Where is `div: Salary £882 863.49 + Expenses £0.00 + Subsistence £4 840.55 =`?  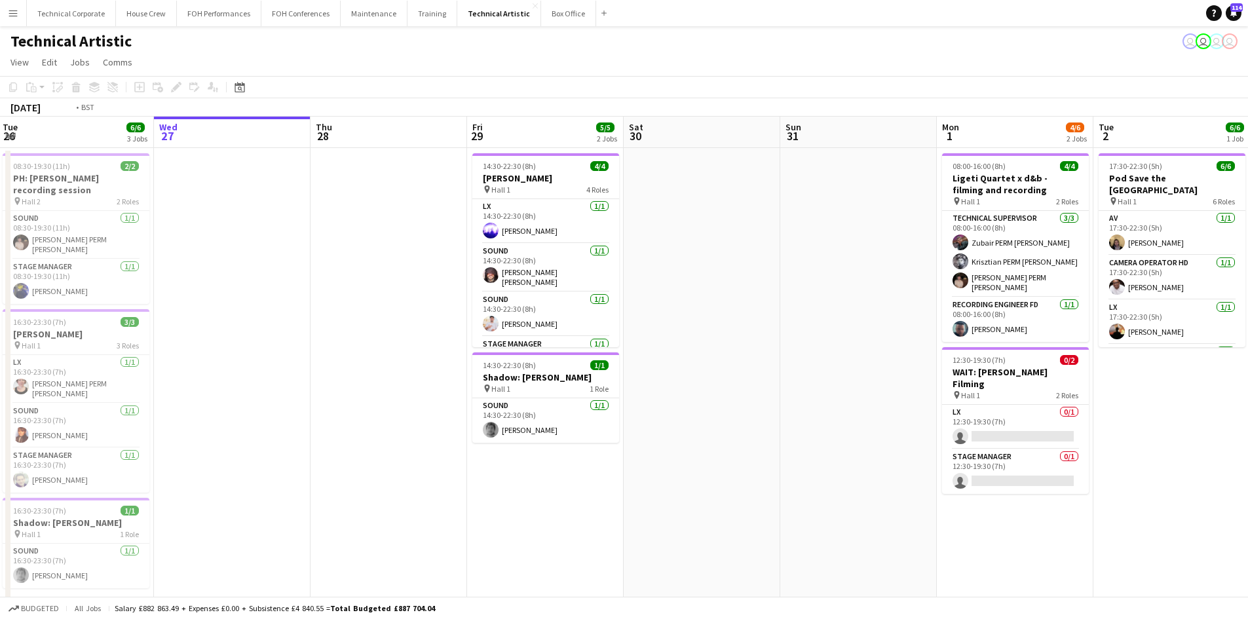
div: Salary £882 863.49 + Expenses £0.00 + Subsistence £4 840.55 = is located at coordinates (274, 608).